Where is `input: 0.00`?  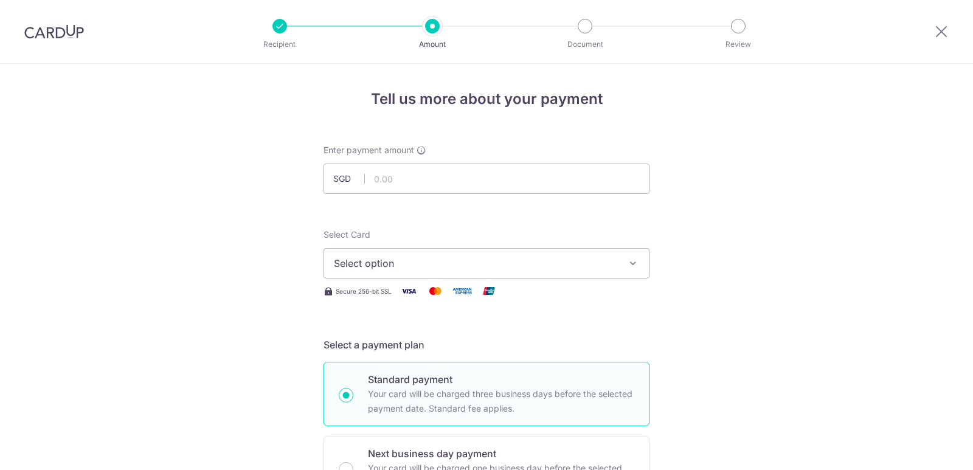
input: 0.00 is located at coordinates (486, 179).